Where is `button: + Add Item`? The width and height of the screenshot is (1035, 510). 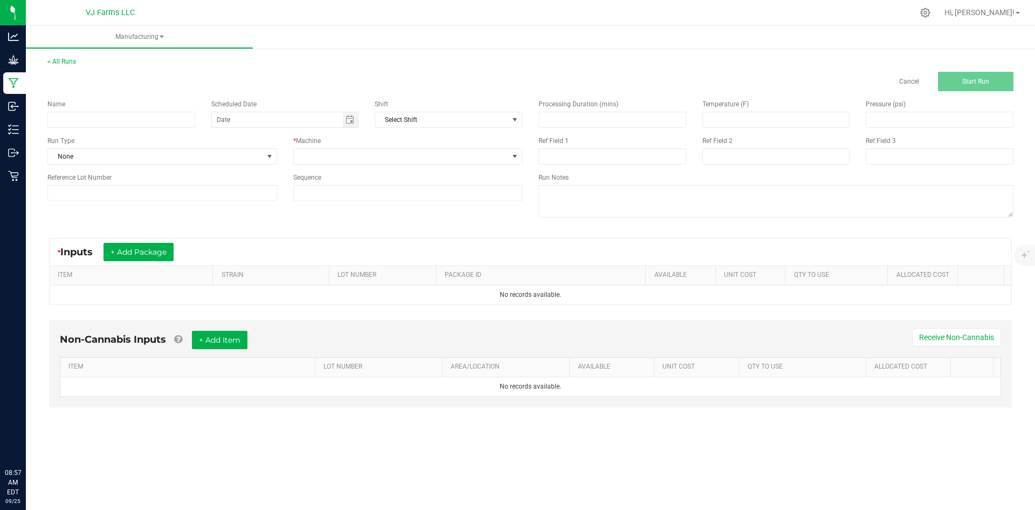
button: + Add Item is located at coordinates (219, 340).